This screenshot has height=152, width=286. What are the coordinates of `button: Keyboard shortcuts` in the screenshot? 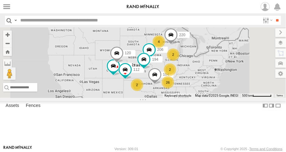 It's located at (178, 96).